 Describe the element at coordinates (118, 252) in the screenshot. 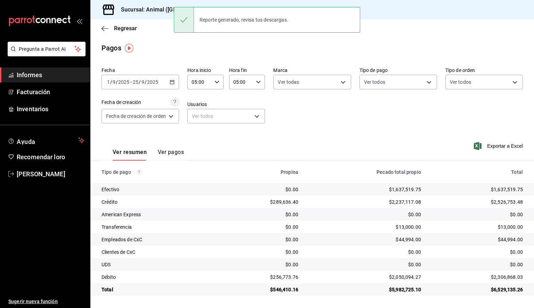

I see `font: Clientes de CxC` at that location.